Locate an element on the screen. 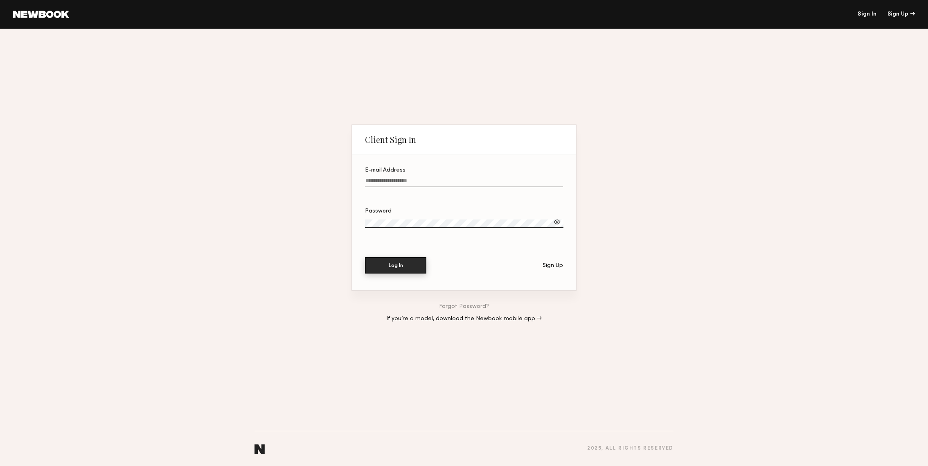  a: Forgot Password? is located at coordinates (464, 306).